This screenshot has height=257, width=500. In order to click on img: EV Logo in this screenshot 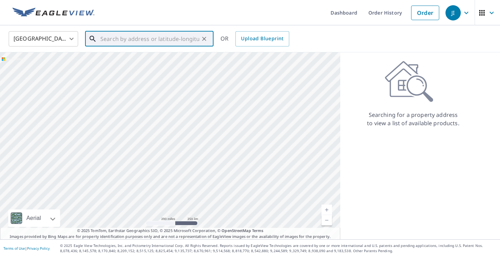, I will do `click(53, 13)`.